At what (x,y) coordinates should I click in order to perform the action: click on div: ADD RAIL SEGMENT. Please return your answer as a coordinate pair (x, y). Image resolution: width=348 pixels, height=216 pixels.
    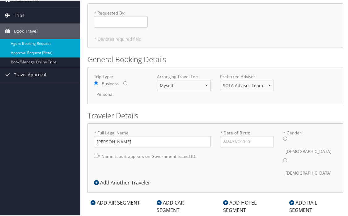
    Looking at the image, I should click on (315, 206).